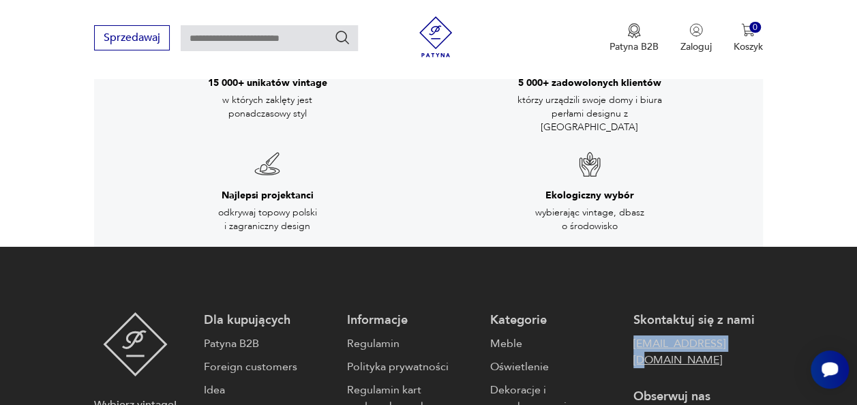 This screenshot has height=405, width=857. What do you see at coordinates (755, 27) in the screenshot?
I see `div: 0` at bounding box center [755, 27].